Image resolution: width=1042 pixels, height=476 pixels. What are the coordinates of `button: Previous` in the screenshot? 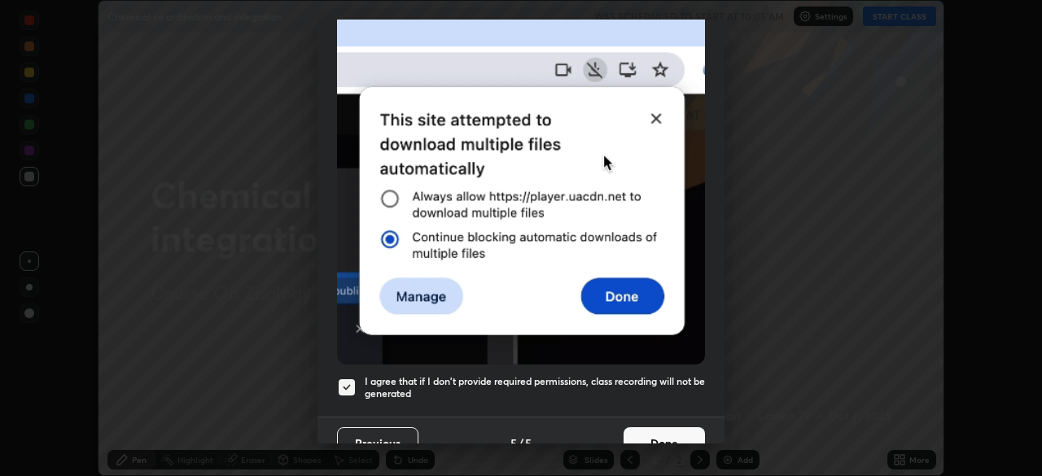 It's located at (378, 444).